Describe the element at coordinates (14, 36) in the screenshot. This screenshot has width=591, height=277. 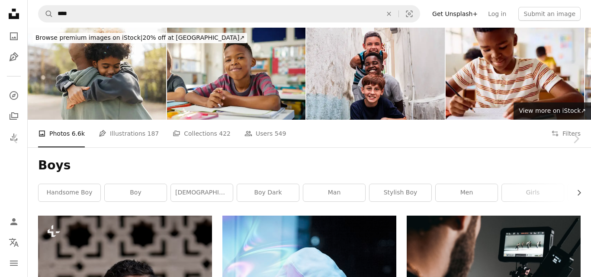
I see `a: Photos` at that location.